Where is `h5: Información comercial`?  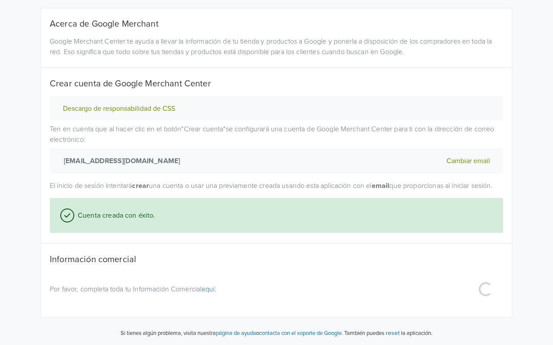
h5: Información comercial is located at coordinates (276, 260).